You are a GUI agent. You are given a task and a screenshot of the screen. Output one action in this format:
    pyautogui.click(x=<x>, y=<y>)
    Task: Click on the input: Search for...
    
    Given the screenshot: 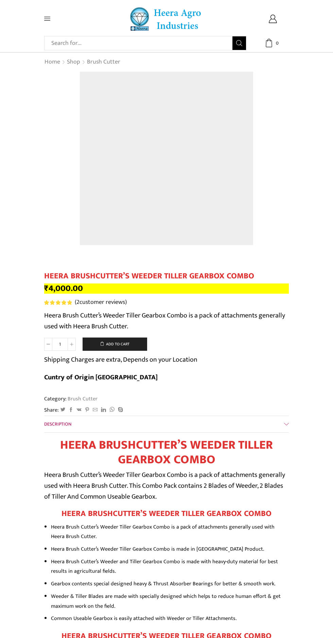 What is the action you would take?
    pyautogui.click(x=140, y=43)
    